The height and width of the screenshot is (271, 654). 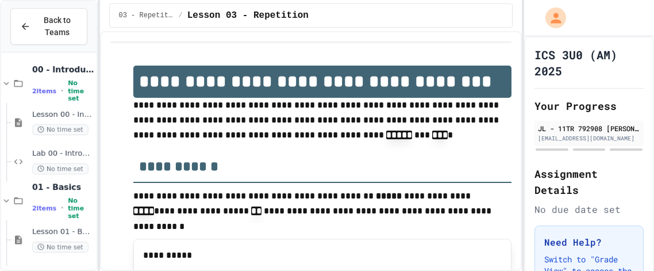 What do you see at coordinates (589, 242) in the screenshot?
I see `h3: Need Help?` at bounding box center [589, 242].